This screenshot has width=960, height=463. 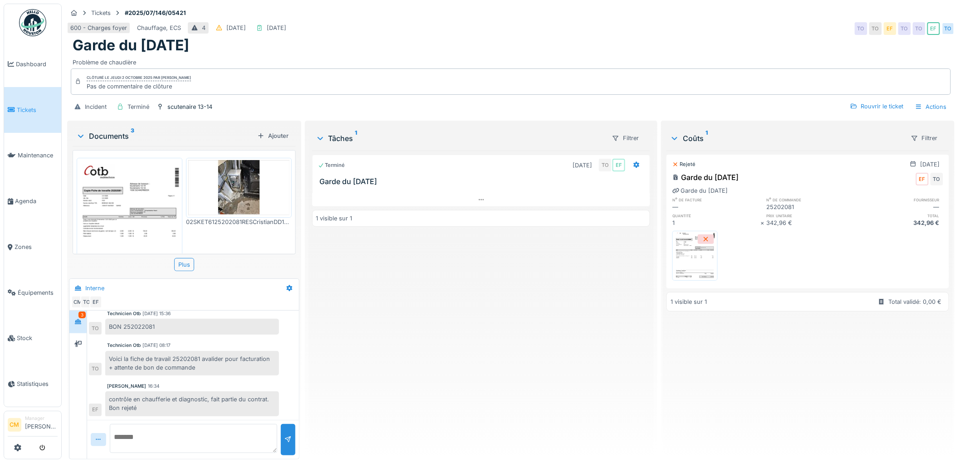 What do you see at coordinates (915, 302) in the screenshot?
I see `div: Total validé: 0,00 €` at bounding box center [915, 302].